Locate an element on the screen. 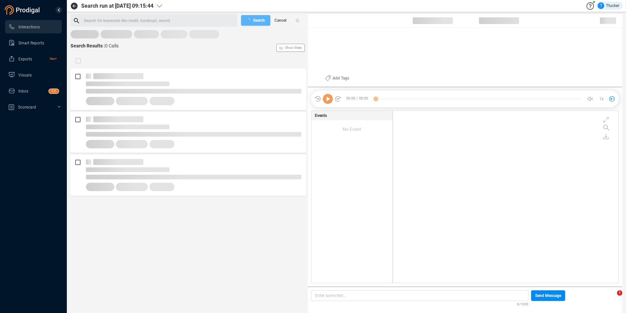  span: 0 Calls is located at coordinates (112, 46).